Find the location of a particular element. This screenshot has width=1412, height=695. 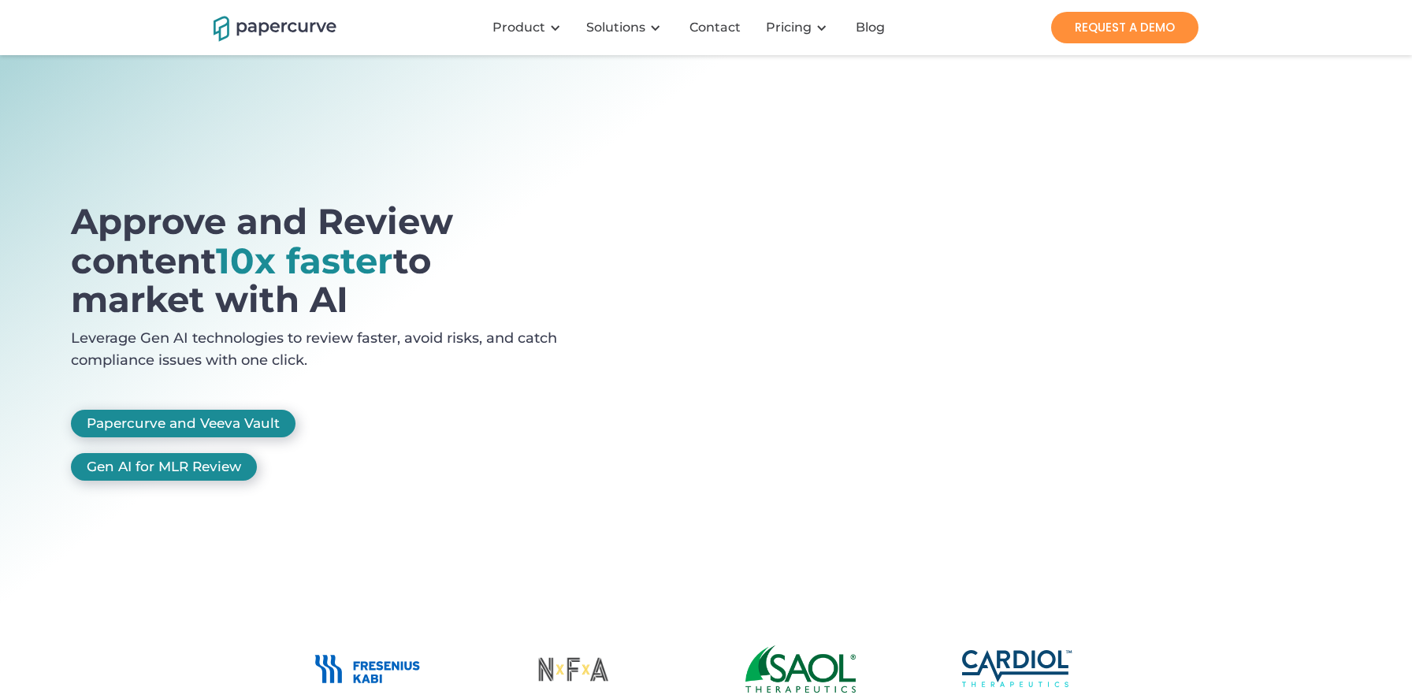

h1: Approve and Review content to market with AI is located at coordinates (319, 260).